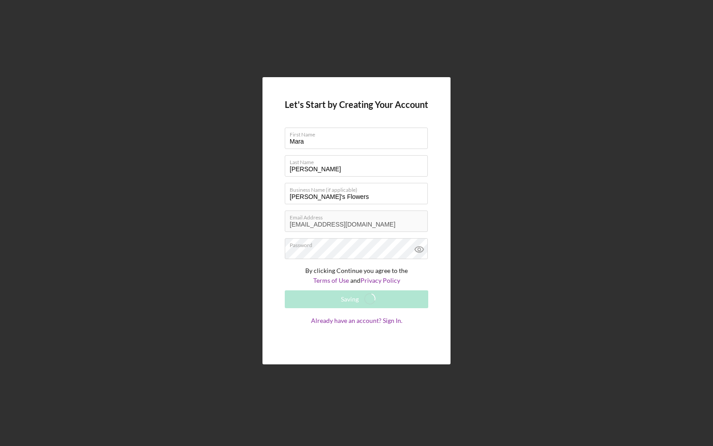 The height and width of the screenshot is (446, 713). I want to click on label: First Name, so click(359, 133).